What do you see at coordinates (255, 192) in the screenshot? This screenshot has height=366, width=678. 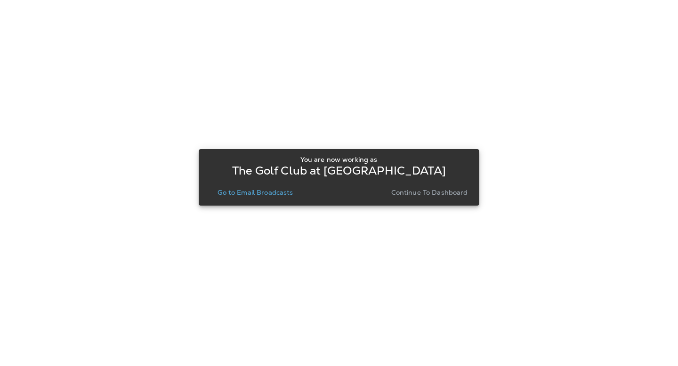 I see `p: Go to Email Broadcasts` at bounding box center [255, 192].